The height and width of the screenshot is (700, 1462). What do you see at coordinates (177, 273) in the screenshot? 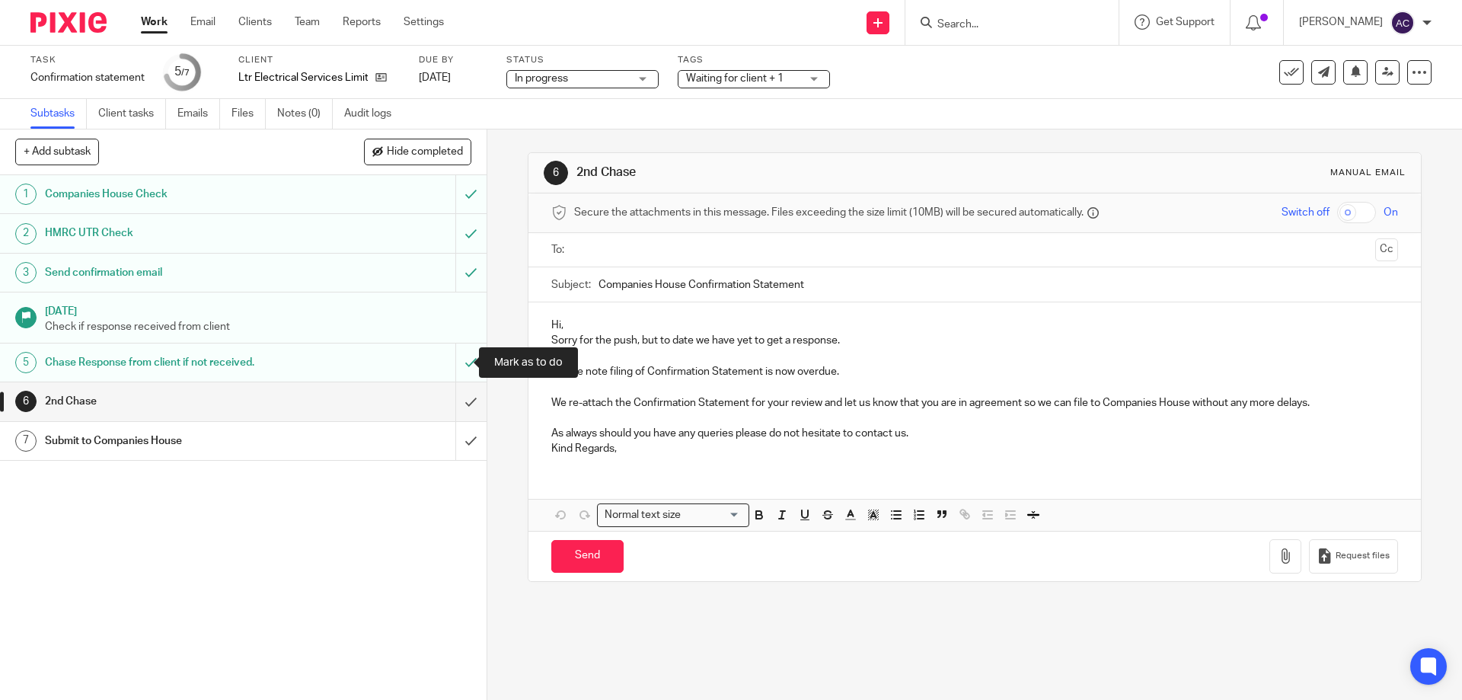
I see `h1: Send confirmation email` at bounding box center [177, 273].